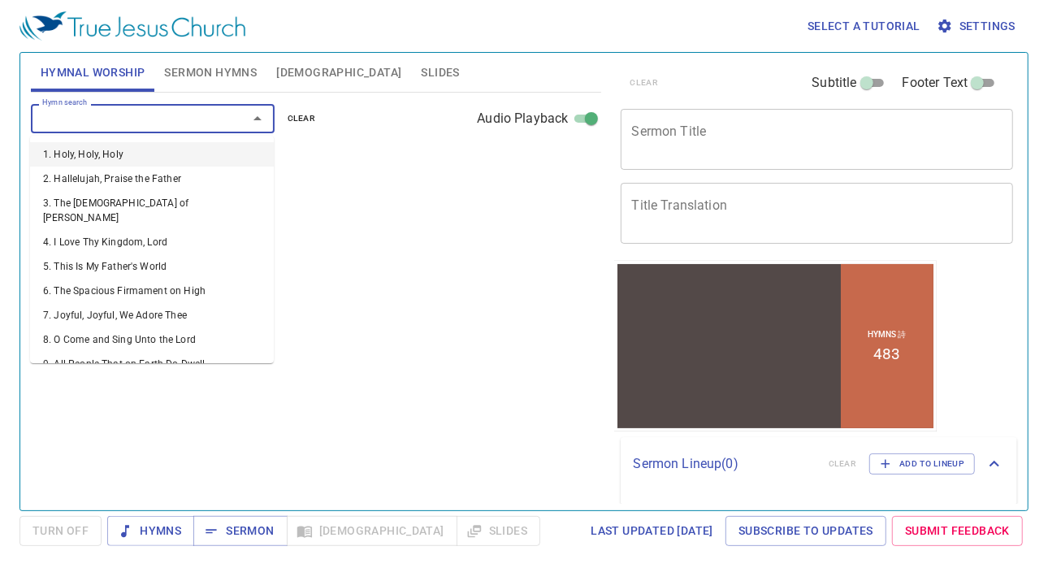 This screenshot has width=1048, height=568. What do you see at coordinates (301, 119) in the screenshot?
I see `button: clear` at bounding box center [301, 119].